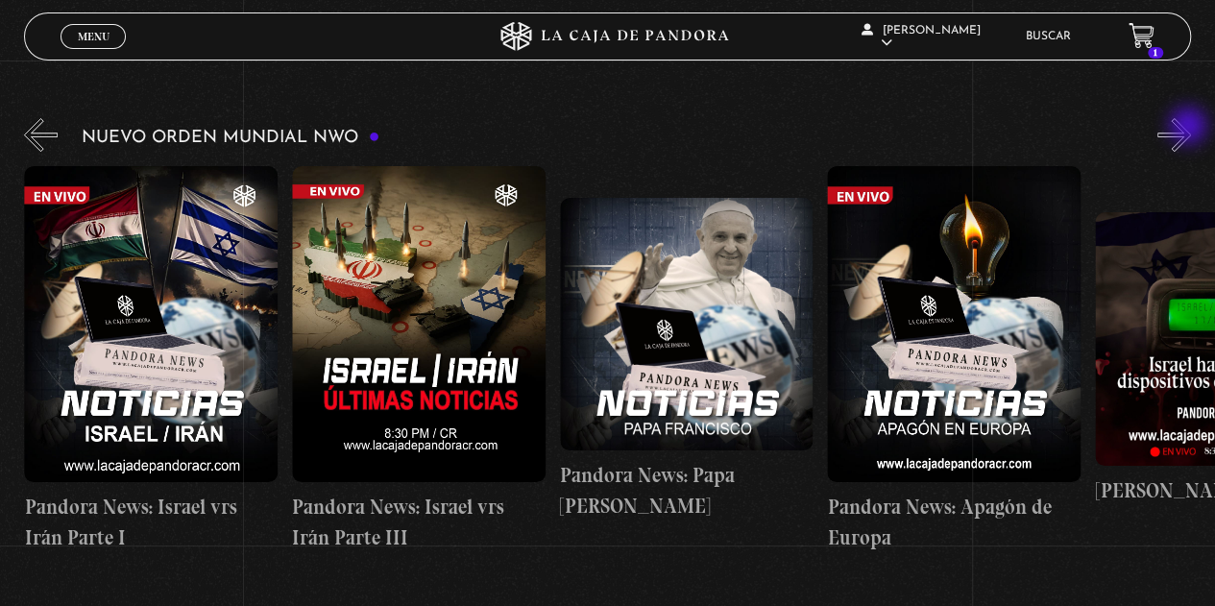 The height and width of the screenshot is (606, 1215). I want to click on h4: Pandora News: Apagón de Europa, so click(954, 522).